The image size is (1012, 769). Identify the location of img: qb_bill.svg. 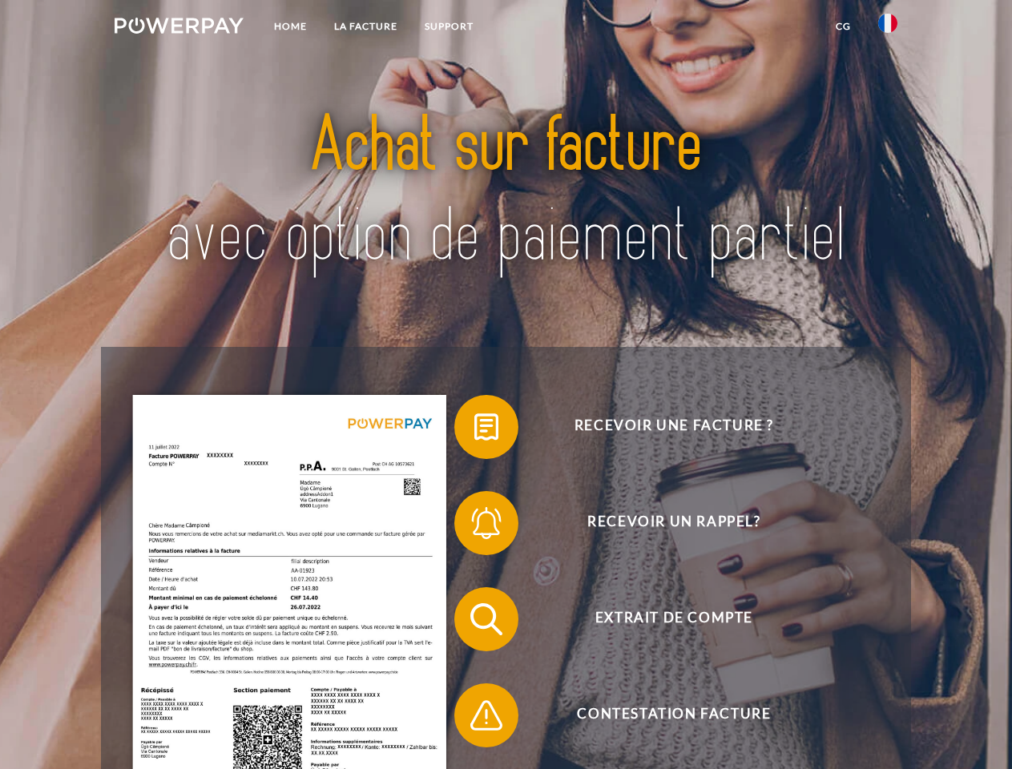
(486, 427).